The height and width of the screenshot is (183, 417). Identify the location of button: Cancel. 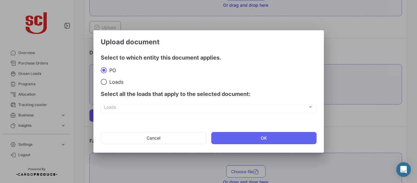
(153, 138).